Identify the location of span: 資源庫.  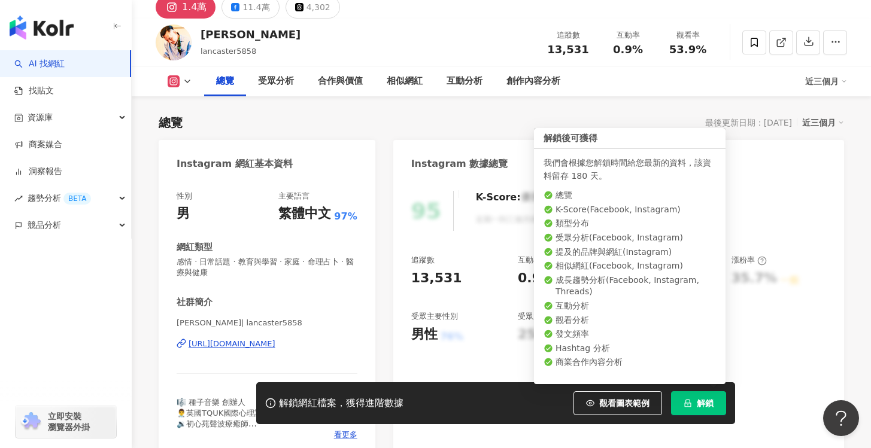
(40, 117).